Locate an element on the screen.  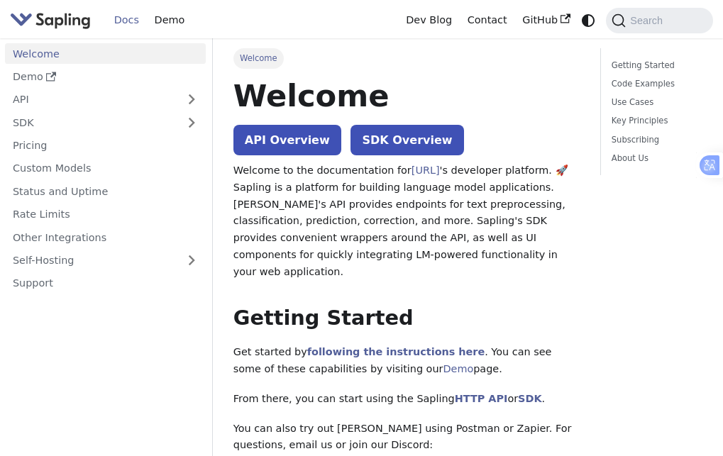
a: Pricing is located at coordinates (105, 145).